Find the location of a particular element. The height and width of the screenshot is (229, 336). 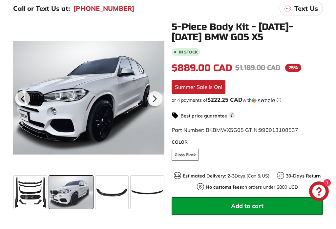

div: Summer Sale is On! is located at coordinates (198, 87).